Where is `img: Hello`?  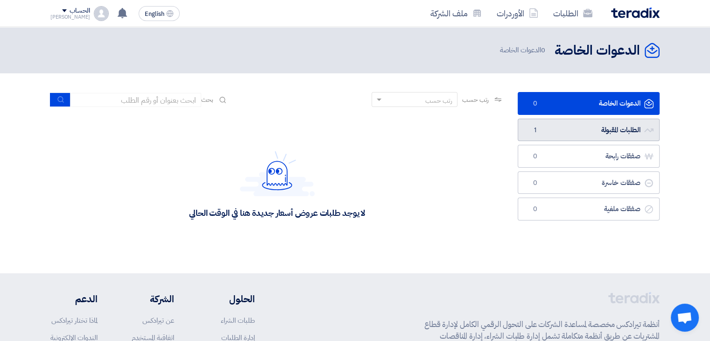 img: Hello is located at coordinates (277, 173).